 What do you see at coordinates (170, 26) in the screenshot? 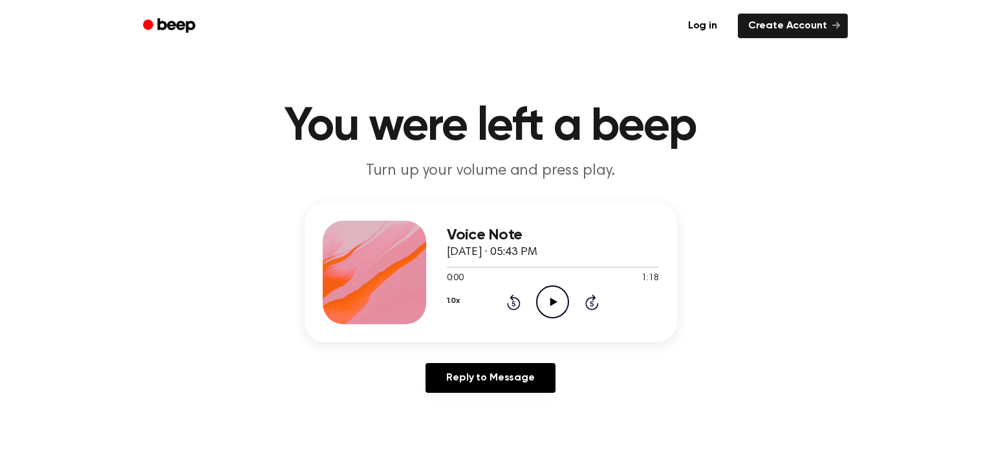
I see `a: Beep` at bounding box center [170, 26].